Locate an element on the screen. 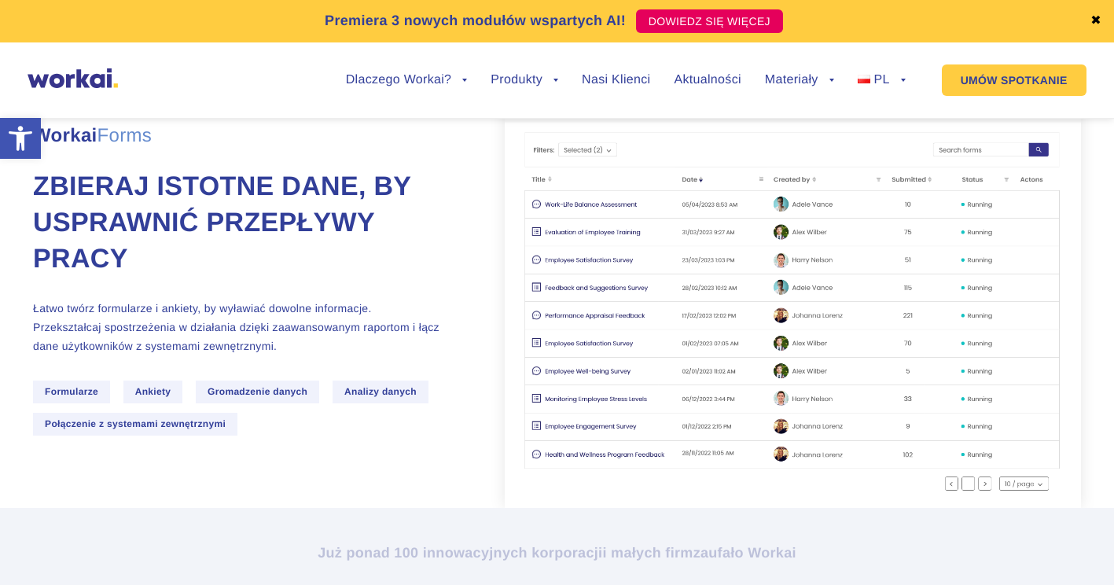 The image size is (1114, 585). span: Analizy danych is located at coordinates (381, 392).